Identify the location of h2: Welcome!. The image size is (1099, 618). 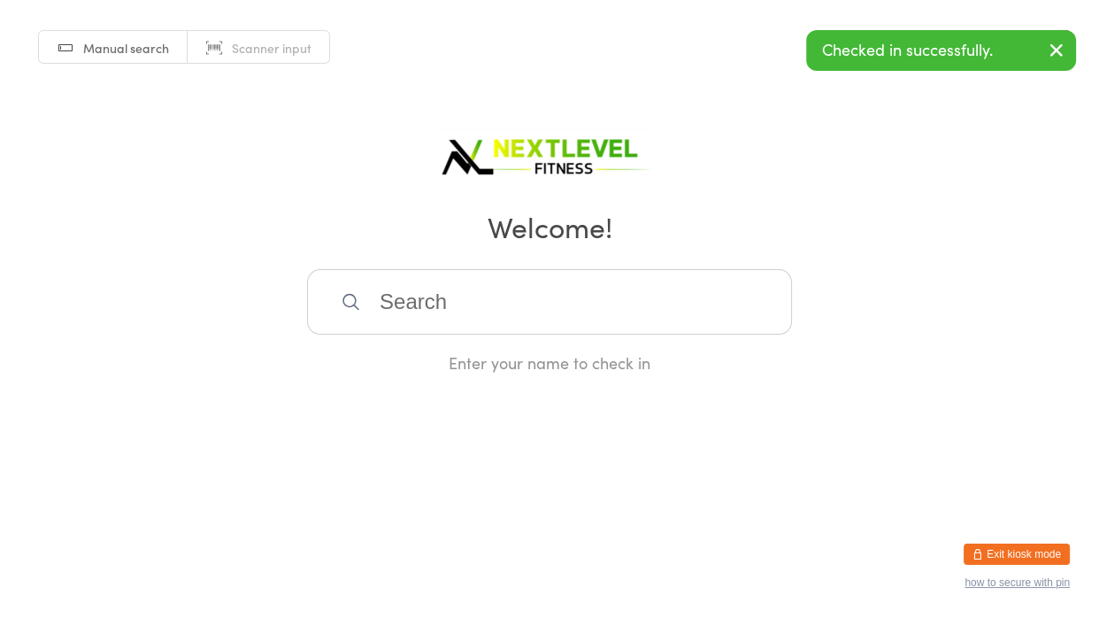
(550, 226).